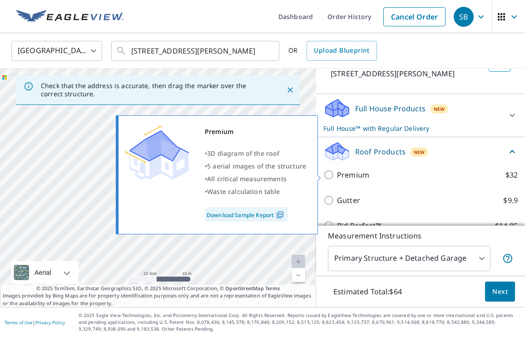 The height and width of the screenshot is (337, 525). I want to click on a: Terms, so click(272, 288).